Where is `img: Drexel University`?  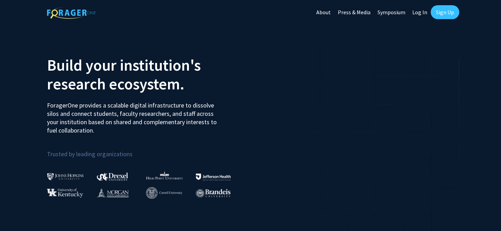
img: Drexel University is located at coordinates (112, 176).